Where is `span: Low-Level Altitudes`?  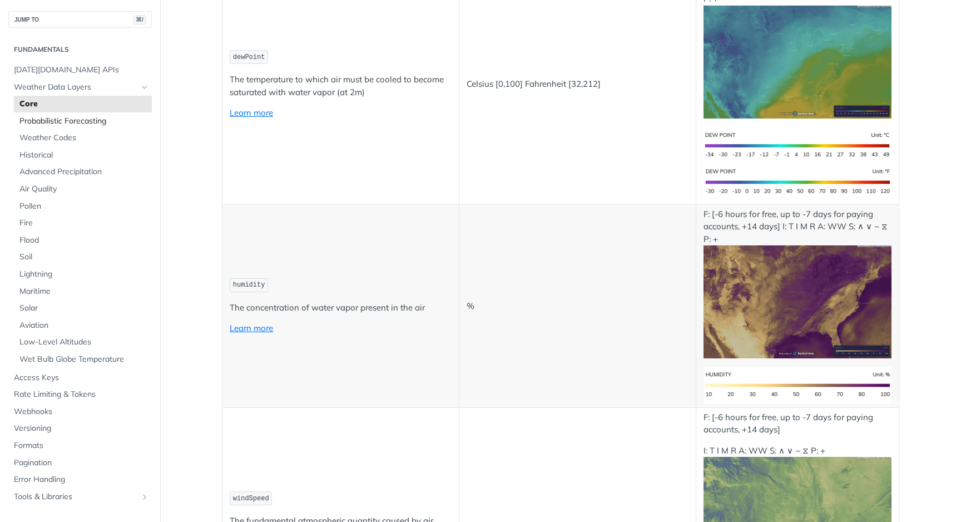
span: Low-Level Altitudes is located at coordinates (84, 342).